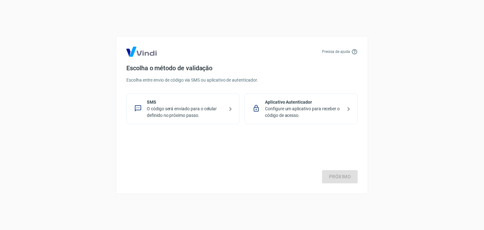 The width and height of the screenshot is (484, 230). I want to click on img: Logo Vind, so click(141, 52).